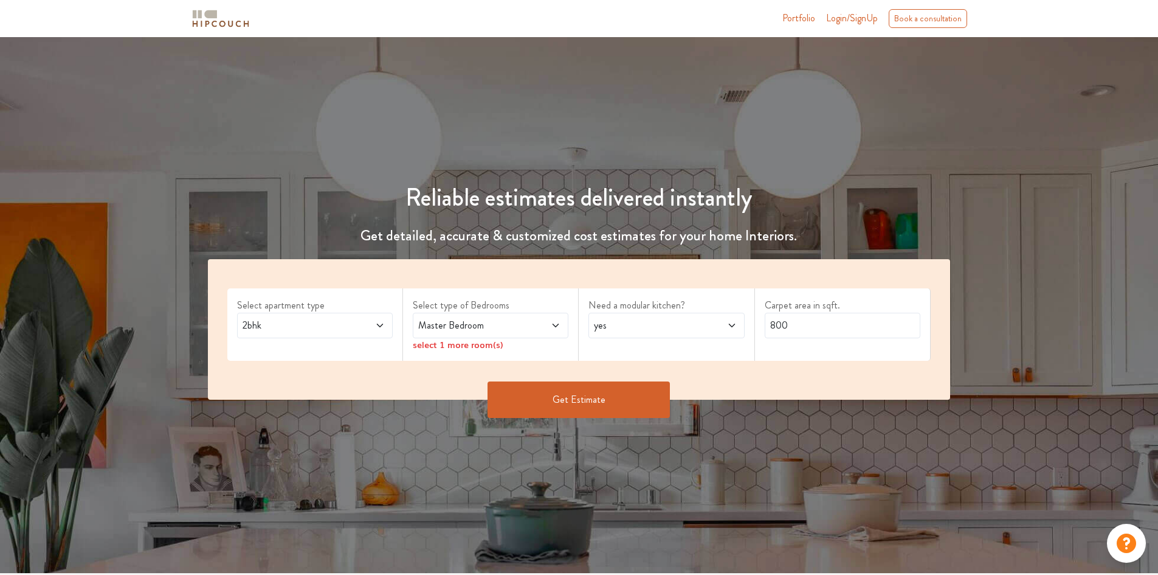  What do you see at coordinates (852, 18) in the screenshot?
I see `span: Login/SignUp` at bounding box center [852, 18].